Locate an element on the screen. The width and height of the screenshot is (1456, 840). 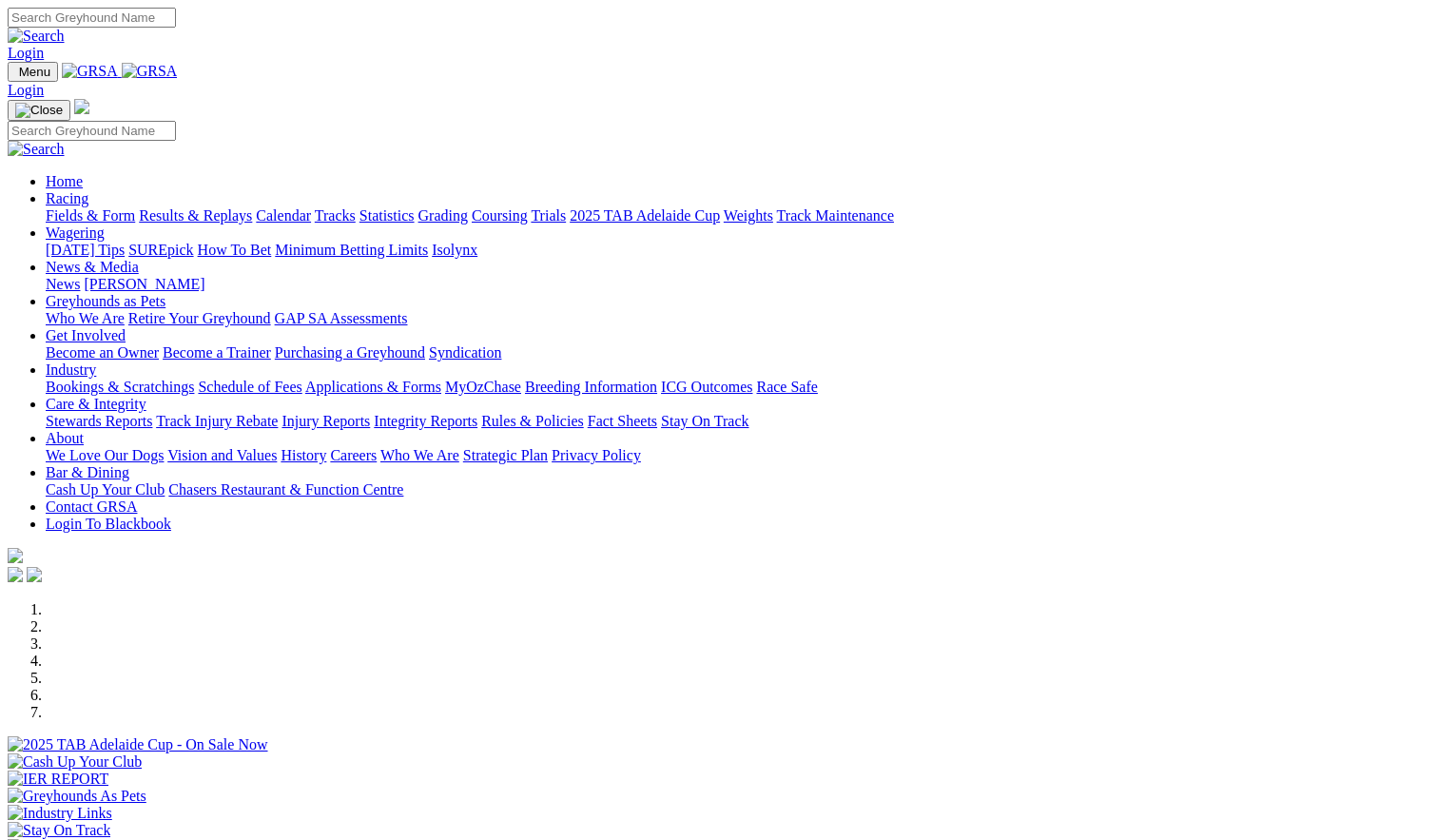
a: Strategic Plan is located at coordinates (505, 455).